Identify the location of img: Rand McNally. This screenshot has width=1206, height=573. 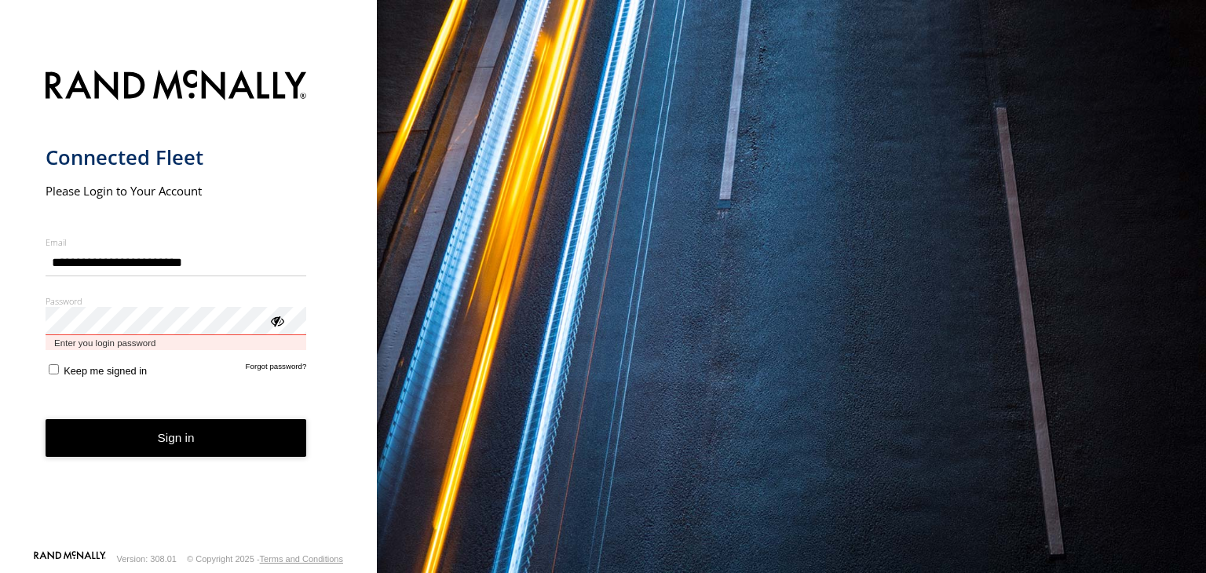
(176, 86).